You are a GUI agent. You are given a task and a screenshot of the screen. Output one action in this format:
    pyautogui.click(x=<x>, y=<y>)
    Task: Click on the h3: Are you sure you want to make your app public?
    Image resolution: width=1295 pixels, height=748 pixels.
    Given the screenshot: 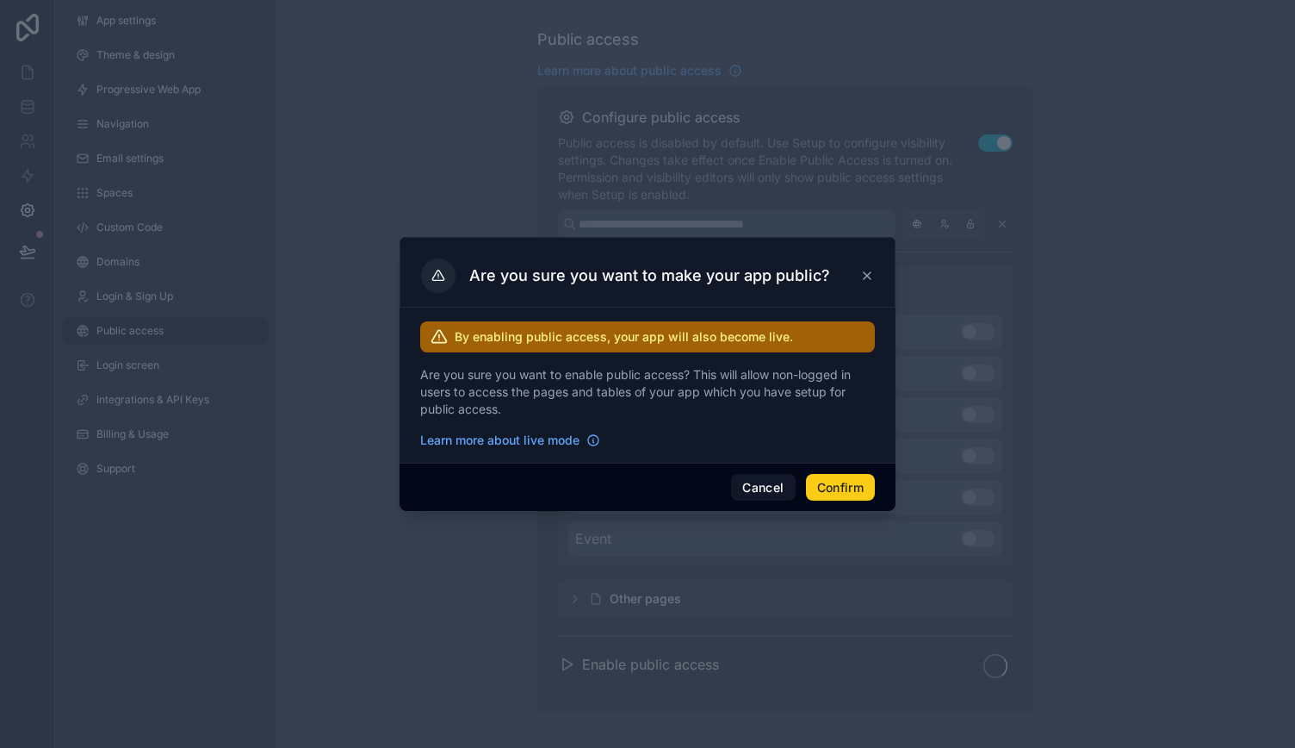 What is the action you would take?
    pyautogui.click(x=649, y=276)
    